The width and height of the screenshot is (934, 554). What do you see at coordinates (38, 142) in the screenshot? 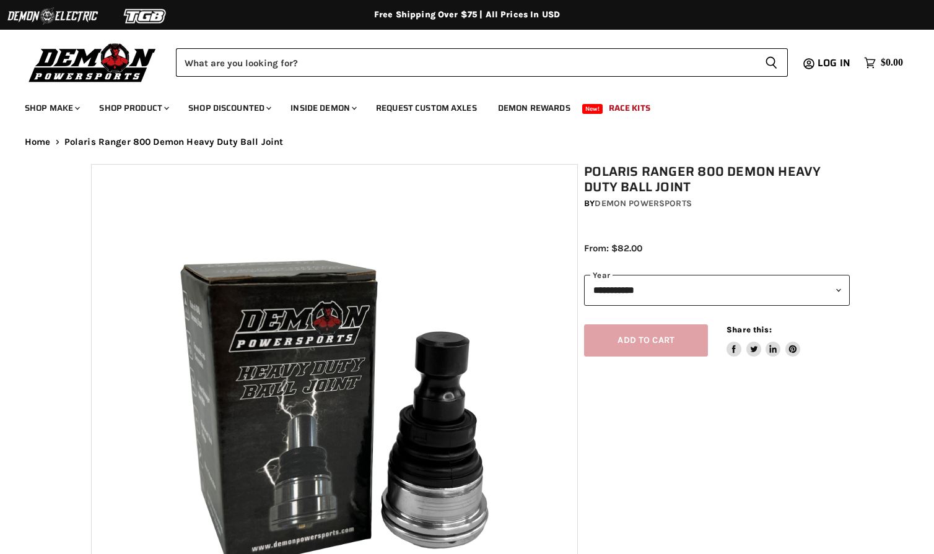
I see `a: Home` at bounding box center [38, 142].